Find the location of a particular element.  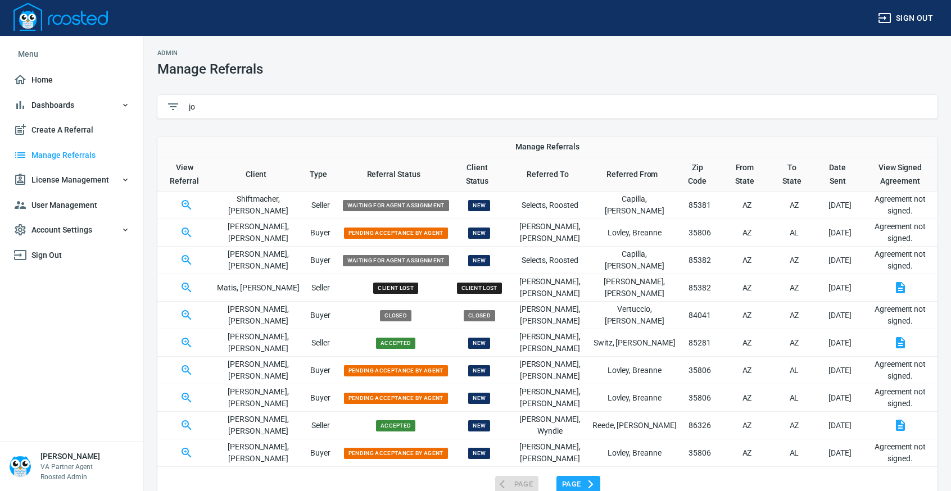

p: Roosted Admin is located at coordinates (70, 477).